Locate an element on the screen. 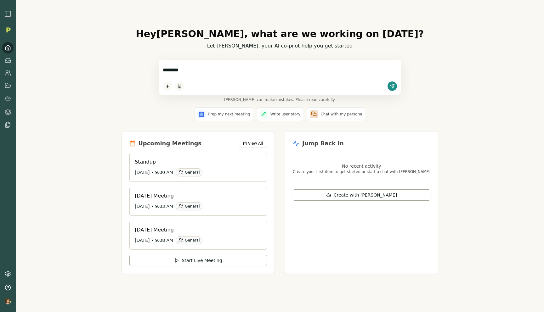 The image size is (544, 312). img: profile is located at coordinates (8, 302).